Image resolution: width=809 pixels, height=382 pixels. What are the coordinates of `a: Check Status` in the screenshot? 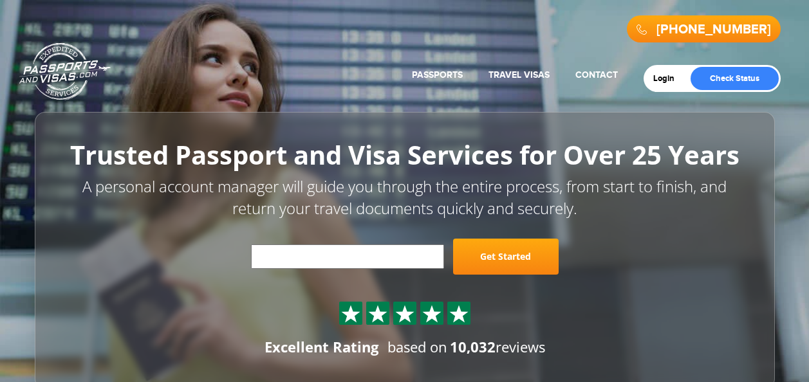 It's located at (734, 79).